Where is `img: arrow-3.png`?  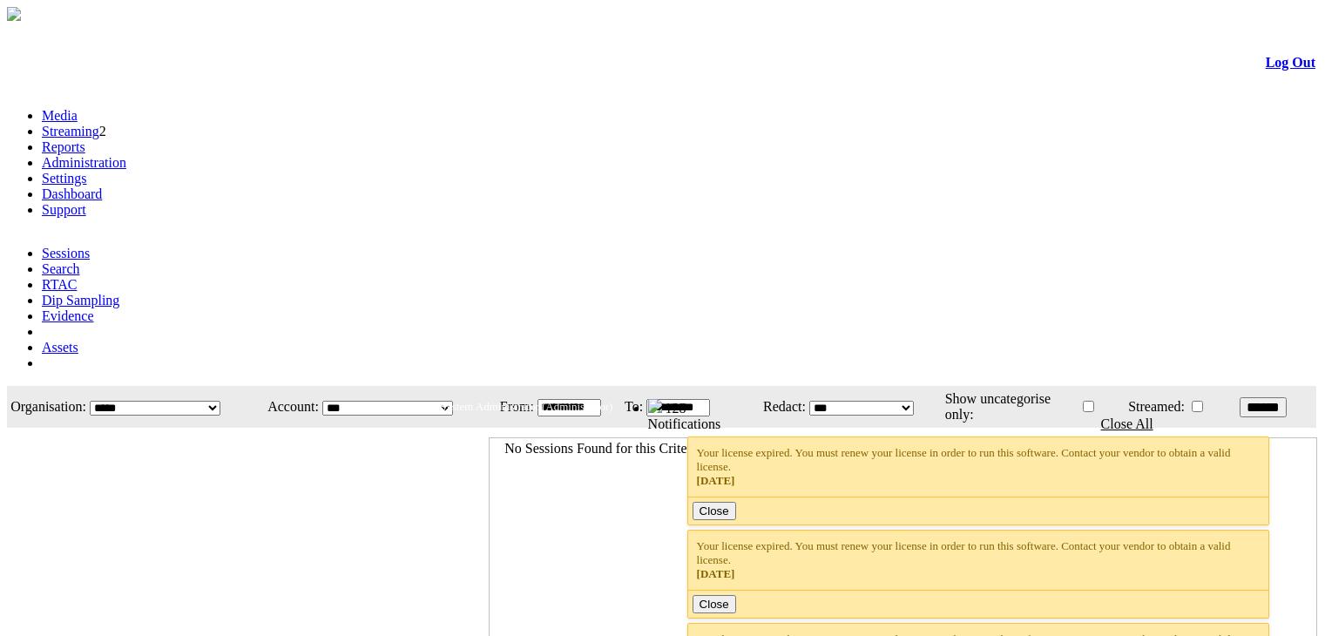 img: arrow-3.png is located at coordinates (14, 14).